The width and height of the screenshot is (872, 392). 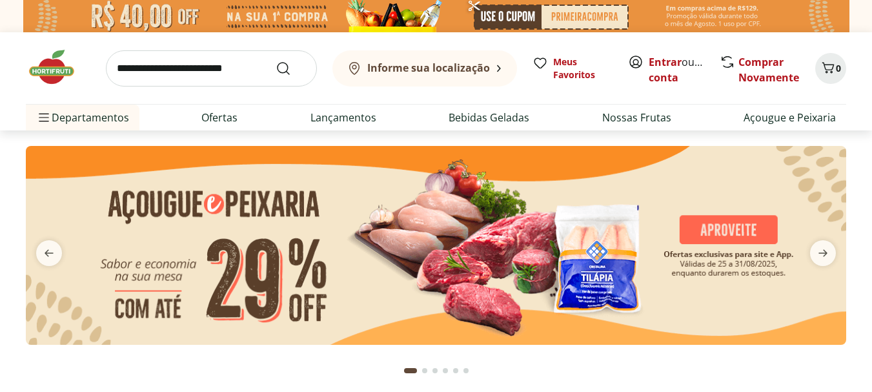 What do you see at coordinates (83, 118) in the screenshot?
I see `span: Departamentos` at bounding box center [83, 118].